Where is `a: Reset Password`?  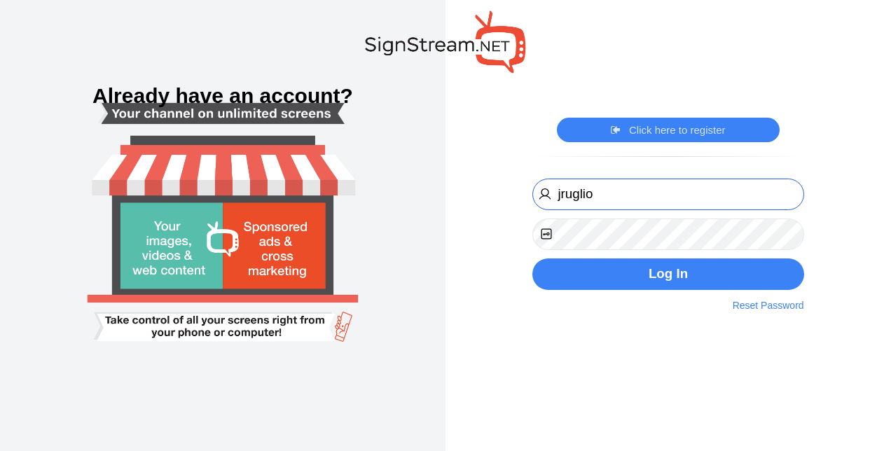 a: Reset Password is located at coordinates (768, 305).